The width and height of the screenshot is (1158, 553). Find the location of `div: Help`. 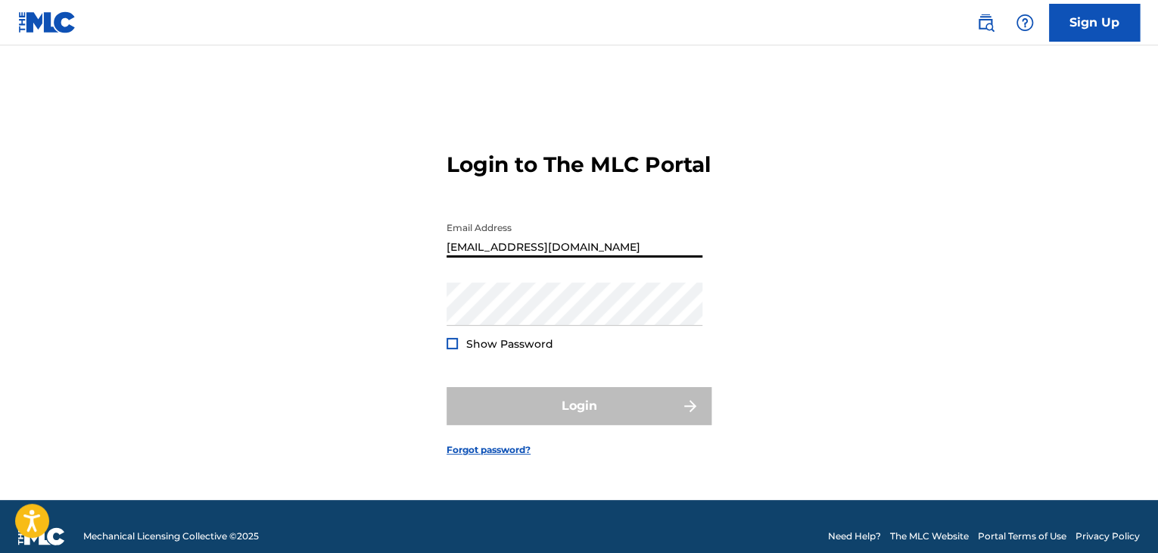

div: Help is located at coordinates (1025, 23).